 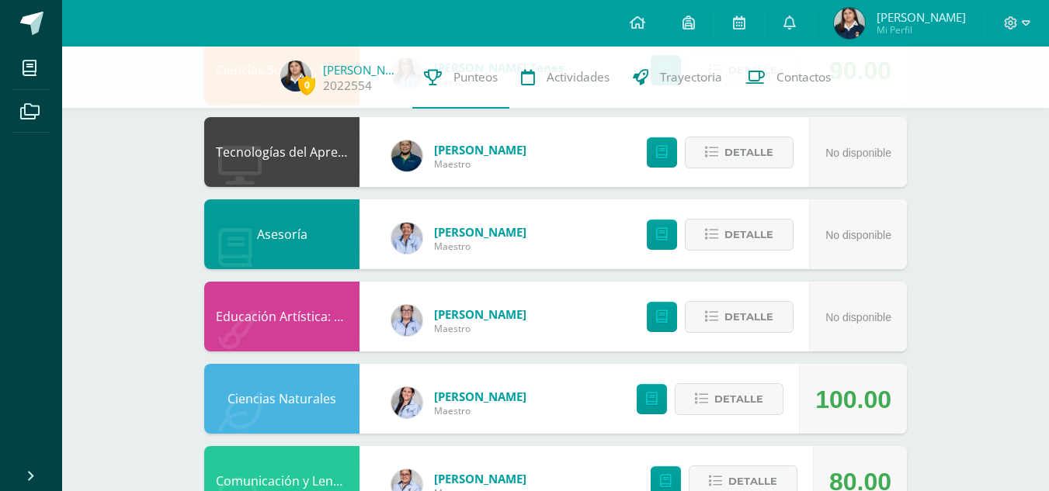 What do you see at coordinates (460, 78) in the screenshot?
I see `a: Punteos` at bounding box center [460, 78].